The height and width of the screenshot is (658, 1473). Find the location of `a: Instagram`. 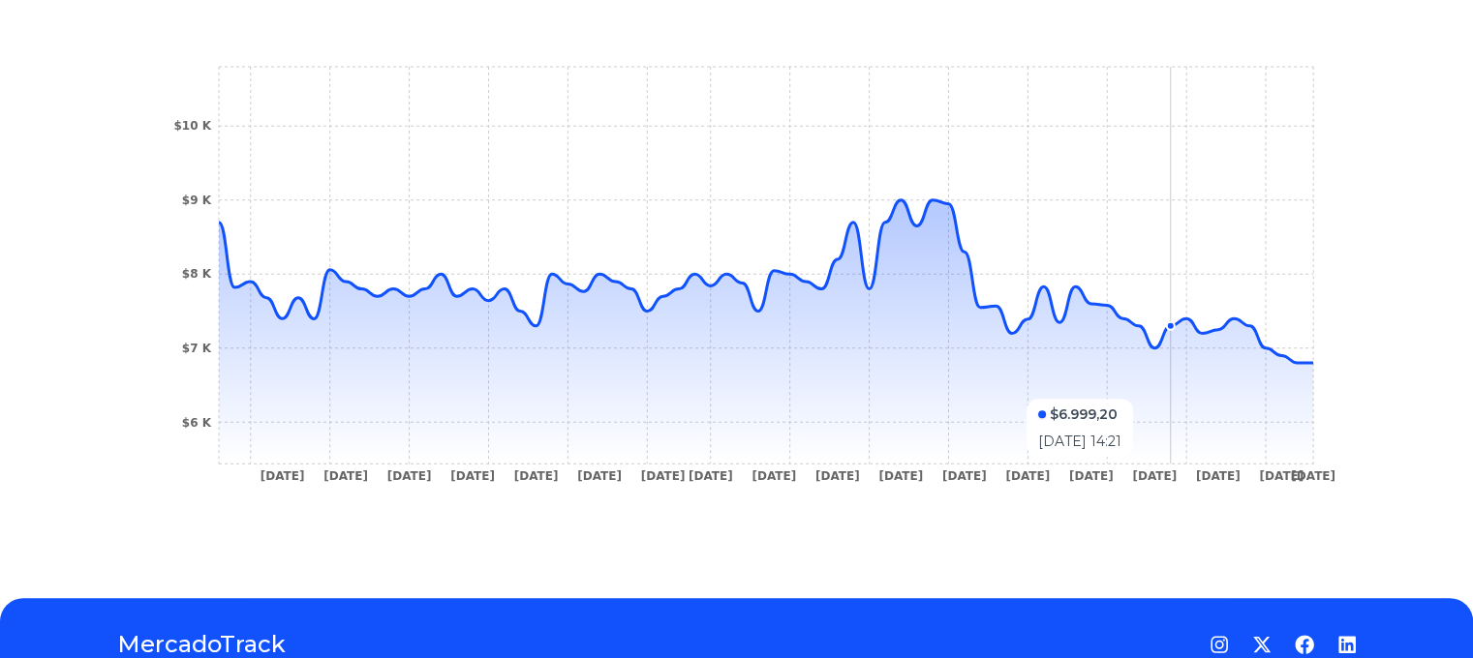

a: Instagram is located at coordinates (1219, 645).